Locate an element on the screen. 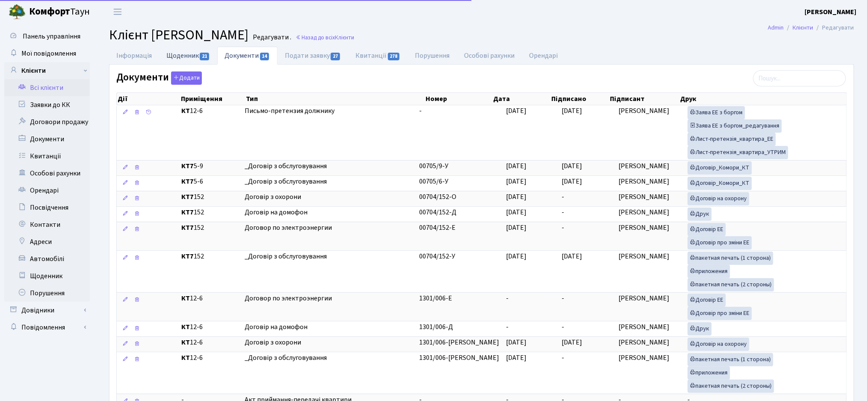 The image size is (867, 401). a: Додати is located at coordinates (185, 77).